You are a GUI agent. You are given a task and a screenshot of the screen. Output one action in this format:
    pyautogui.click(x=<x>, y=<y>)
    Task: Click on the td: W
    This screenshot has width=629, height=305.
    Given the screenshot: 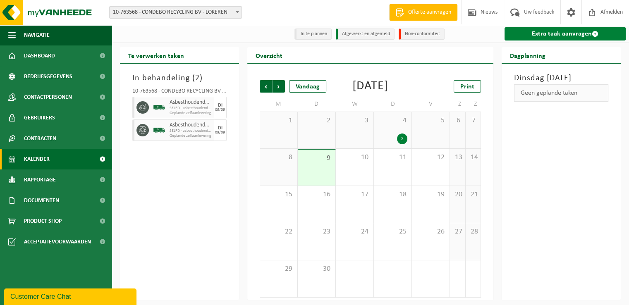 What is the action you would take?
    pyautogui.click(x=355, y=104)
    